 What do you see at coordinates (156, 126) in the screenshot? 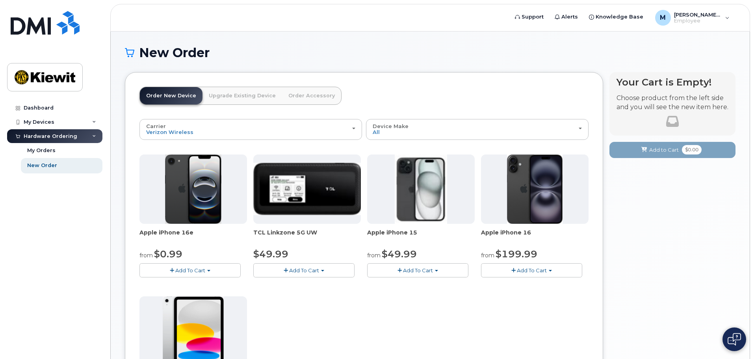
I see `span: Carrier` at bounding box center [156, 126].